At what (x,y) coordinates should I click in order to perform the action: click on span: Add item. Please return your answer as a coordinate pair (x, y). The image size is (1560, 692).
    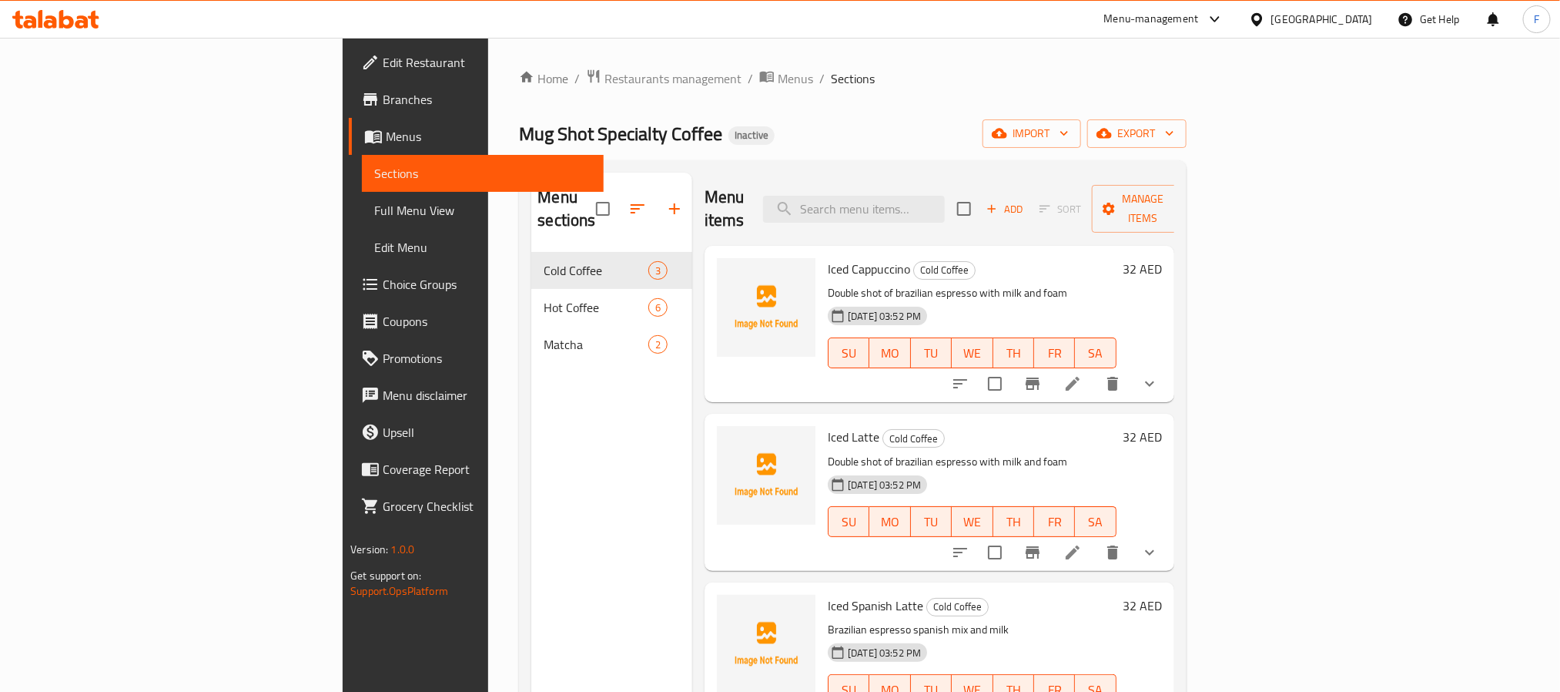
    Looking at the image, I should click on (1005, 209).